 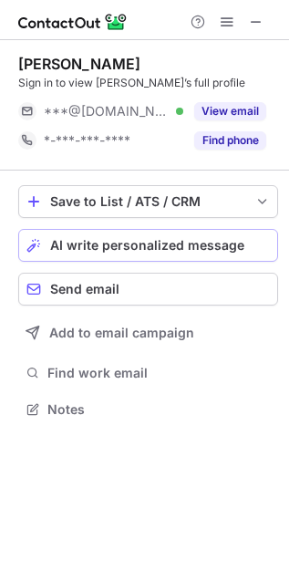 What do you see at coordinates (148, 245) in the screenshot?
I see `button: AI write personalized message` at bounding box center [148, 245].